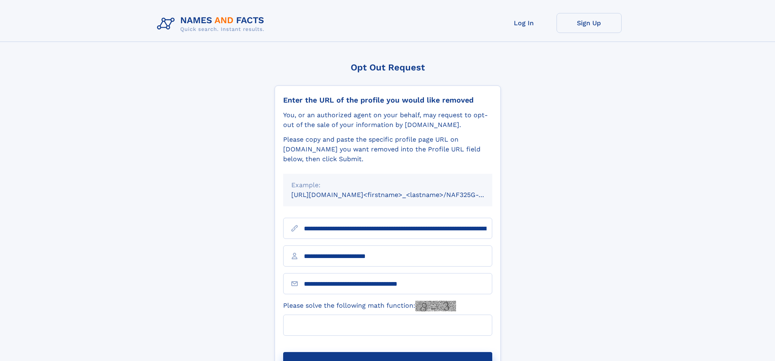 Image resolution: width=775 pixels, height=361 pixels. I want to click on a: Sign Up, so click(589, 23).